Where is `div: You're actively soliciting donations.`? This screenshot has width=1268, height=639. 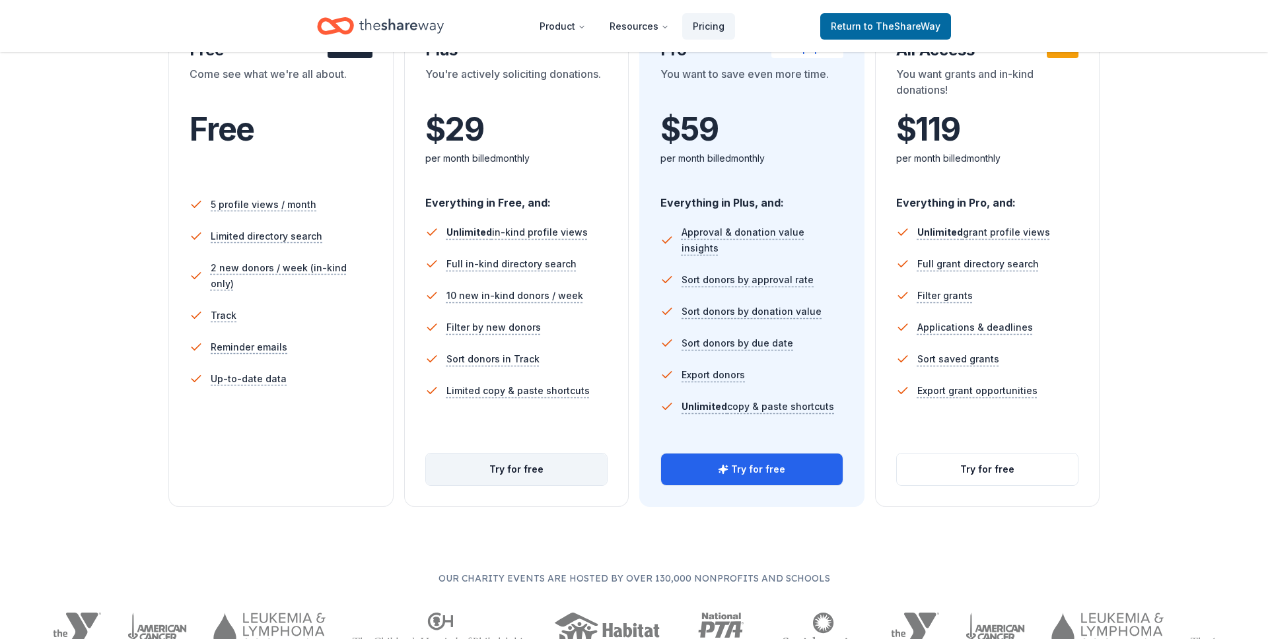 div: You're actively soliciting donations. is located at coordinates (517, 85).